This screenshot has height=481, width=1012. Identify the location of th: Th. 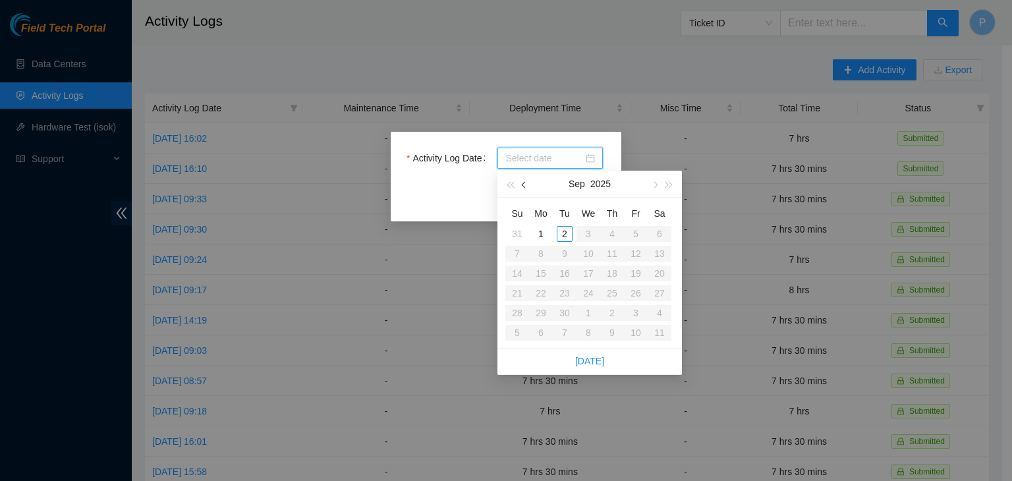
(612, 213).